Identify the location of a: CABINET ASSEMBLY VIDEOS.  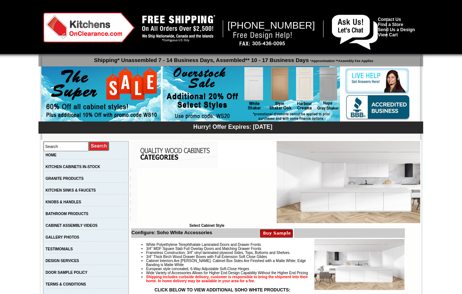
(71, 225).